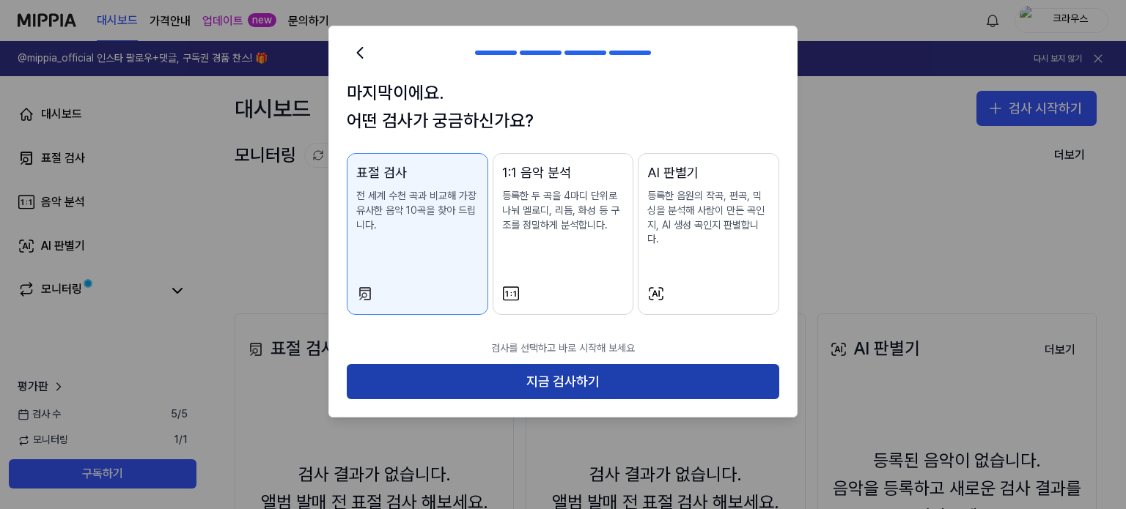  Describe the element at coordinates (563, 173) in the screenshot. I see `div: 1:1 음악 분석` at that location.